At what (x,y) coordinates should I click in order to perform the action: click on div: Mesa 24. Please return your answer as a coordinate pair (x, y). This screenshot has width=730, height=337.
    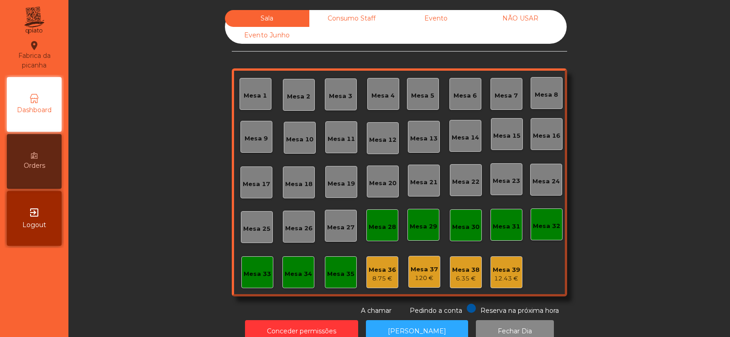
    Looking at the image, I should click on (546, 182).